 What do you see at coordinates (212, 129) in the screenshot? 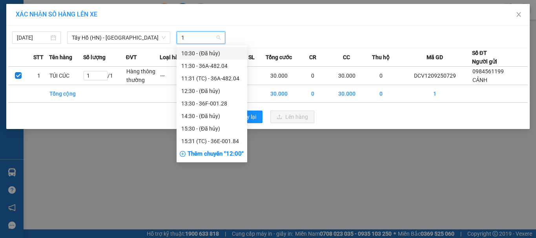
I see `div: 15:30 - (Đã hủy)` at bounding box center [212, 129].